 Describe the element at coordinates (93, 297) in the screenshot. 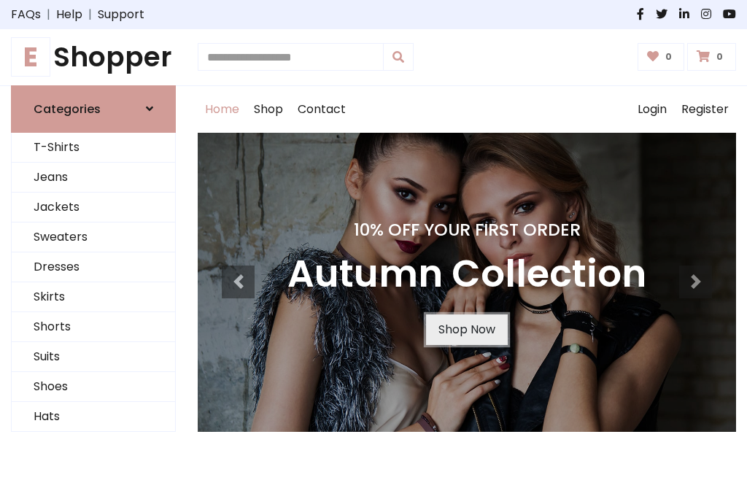

I see `a: Skirts` at that location.